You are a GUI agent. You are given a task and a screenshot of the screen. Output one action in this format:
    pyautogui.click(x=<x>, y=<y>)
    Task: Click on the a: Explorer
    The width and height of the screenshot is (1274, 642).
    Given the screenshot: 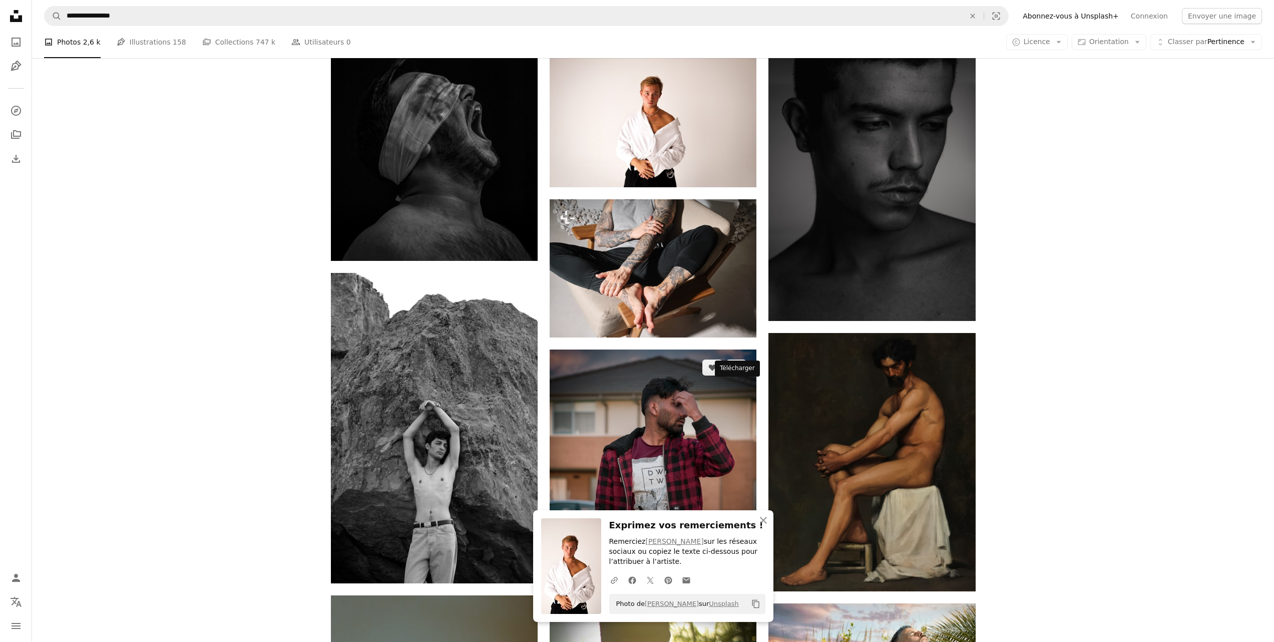 What is the action you would take?
    pyautogui.click(x=16, y=111)
    